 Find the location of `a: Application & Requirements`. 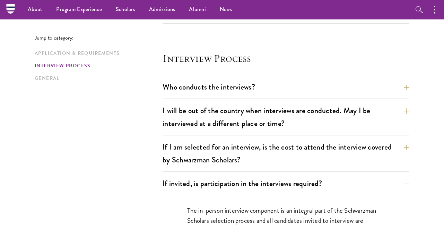

a: Application & Requirements is located at coordinates (96, 53).